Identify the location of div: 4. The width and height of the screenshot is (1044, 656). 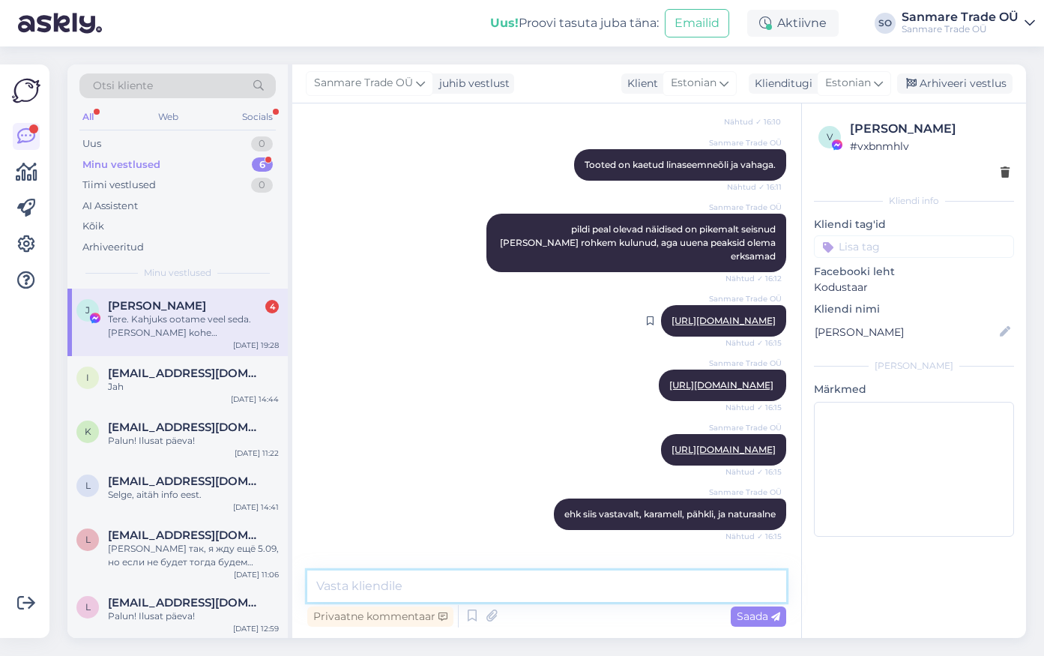
(272, 307).